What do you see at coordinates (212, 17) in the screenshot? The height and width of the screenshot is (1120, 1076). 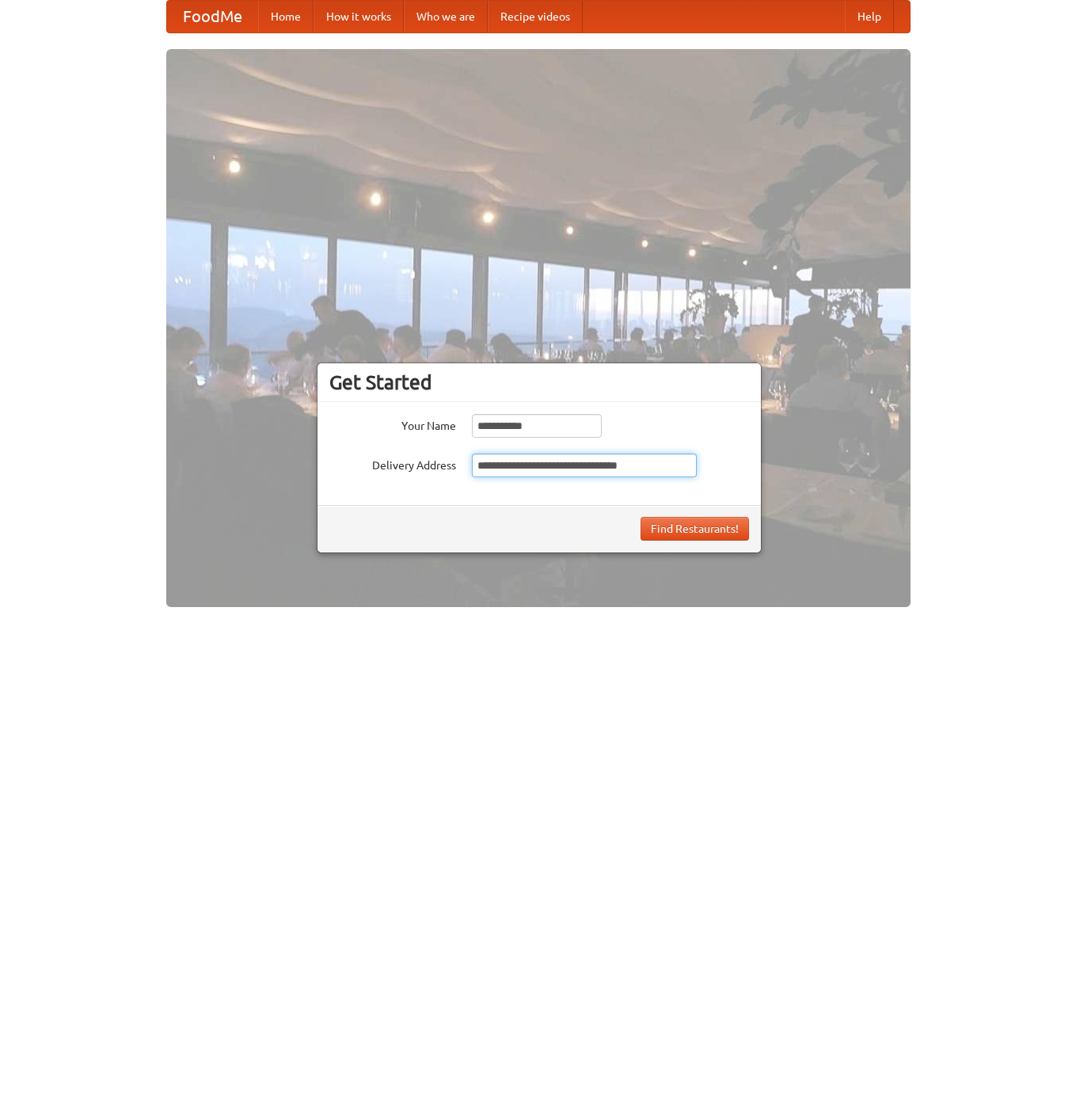 I see `a: FoodMe` at bounding box center [212, 17].